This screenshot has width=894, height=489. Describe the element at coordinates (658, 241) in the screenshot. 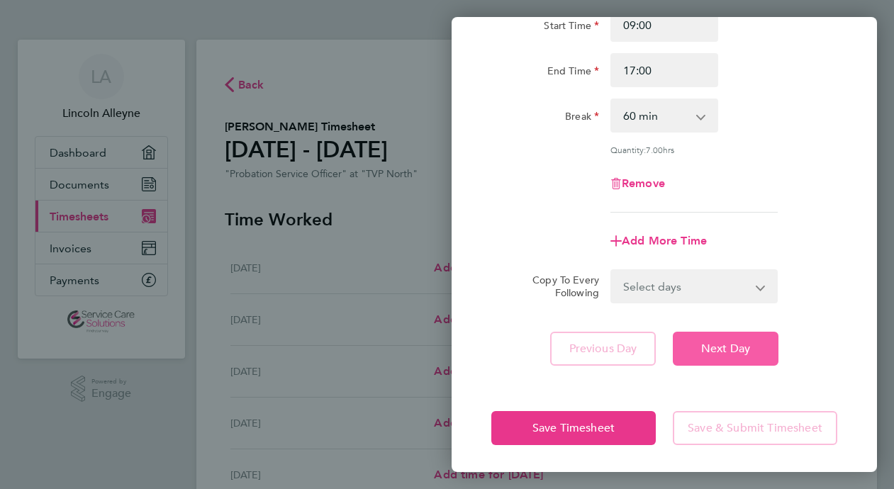

I see `button: Add More Time` at that location.